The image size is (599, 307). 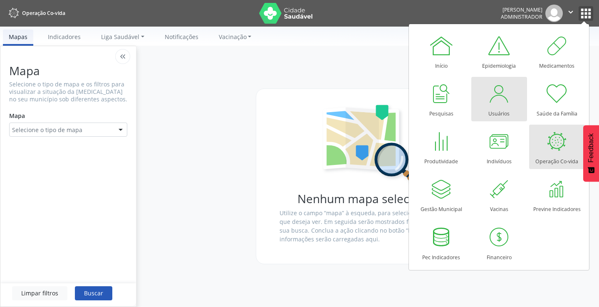 I want to click on a: Pesquisas, so click(x=441, y=99).